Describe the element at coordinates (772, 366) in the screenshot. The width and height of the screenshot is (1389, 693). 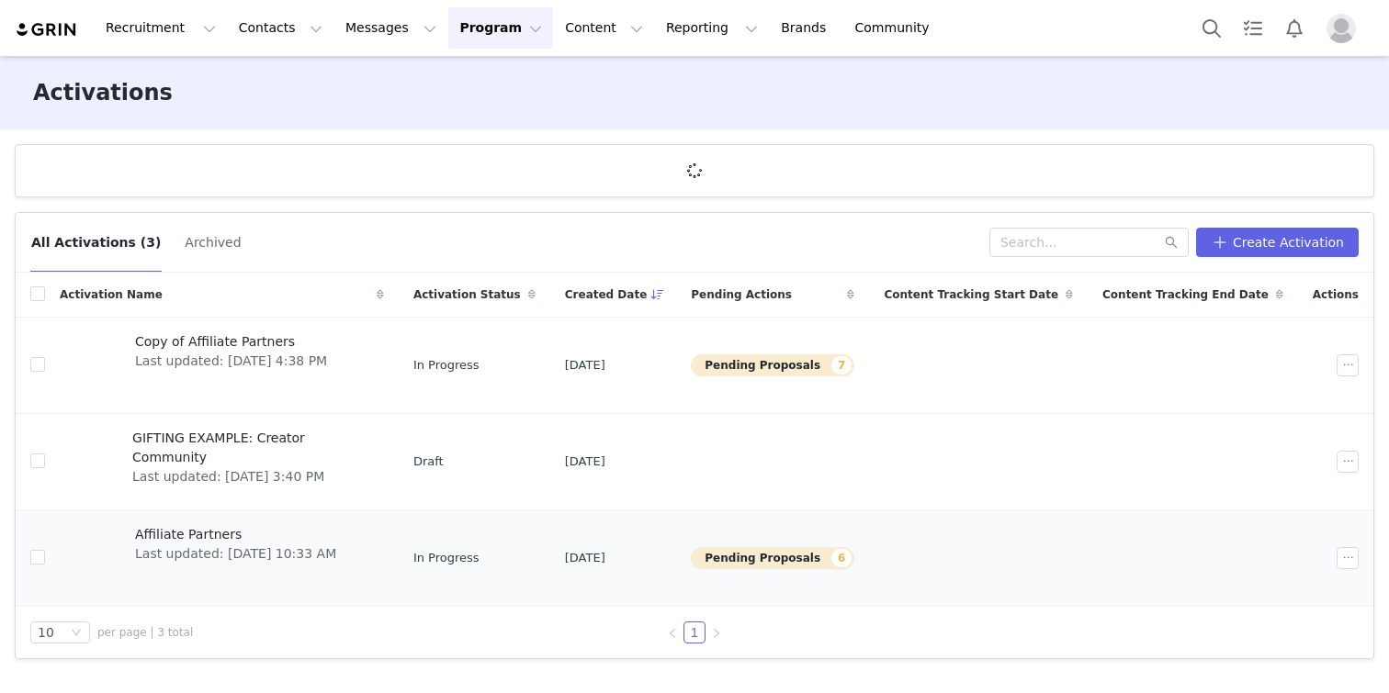
I see `button: Pending Proposals7` at that location.